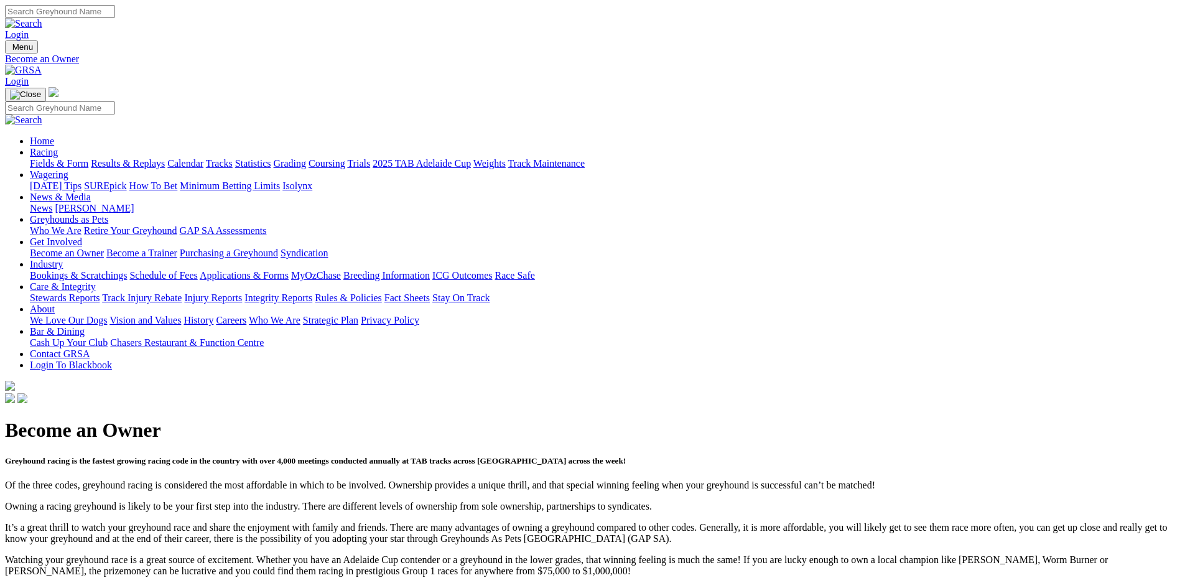 This screenshot has height=588, width=1185. I want to click on div: Get Involved, so click(605, 253).